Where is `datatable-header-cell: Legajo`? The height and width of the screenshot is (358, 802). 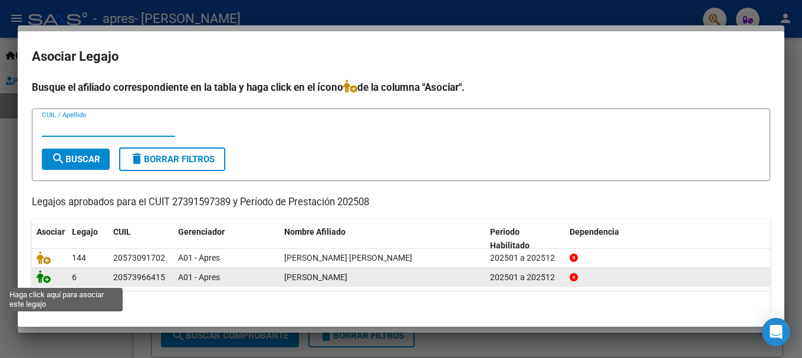
datatable-header-cell: Legajo is located at coordinates (88, 239).